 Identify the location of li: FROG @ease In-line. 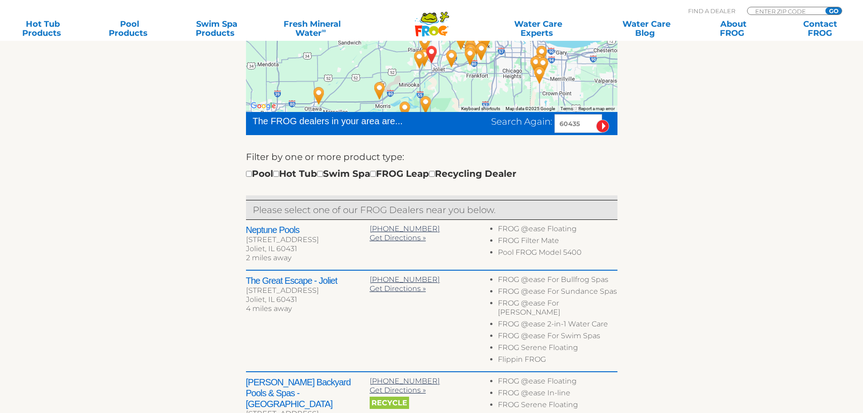
(557, 394).